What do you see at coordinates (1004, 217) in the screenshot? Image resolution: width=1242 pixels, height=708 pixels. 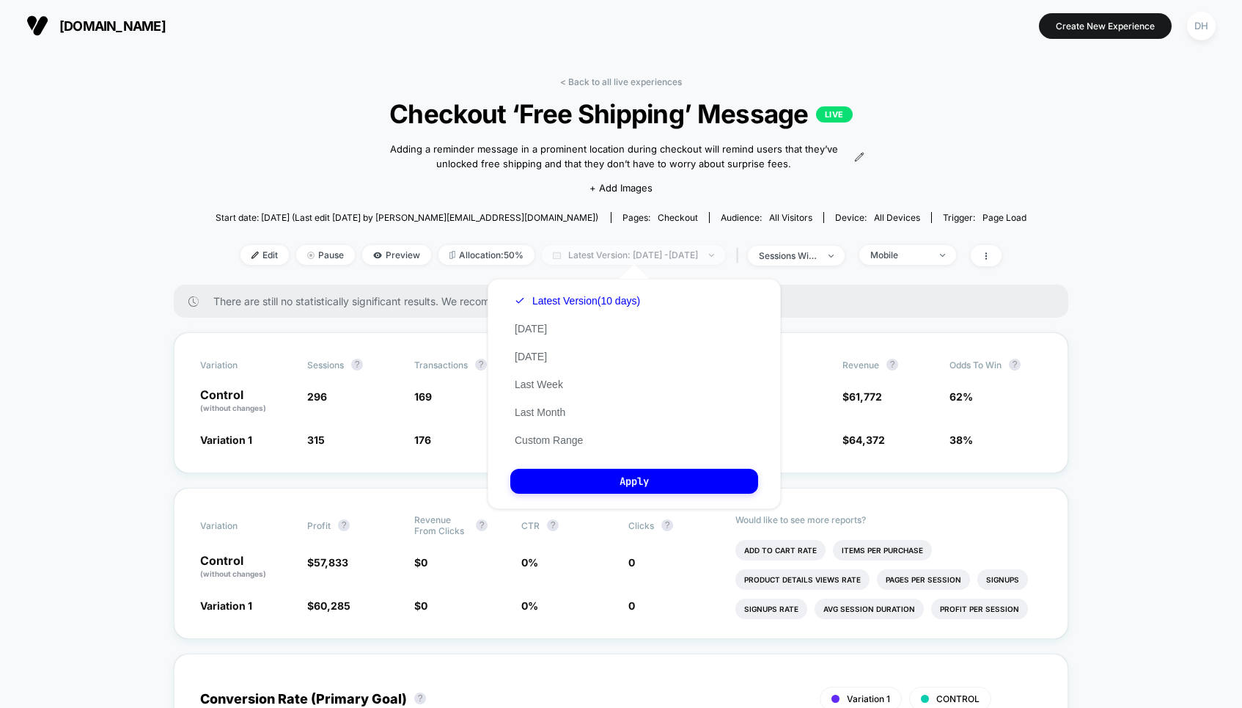 I see `span: Page Load` at bounding box center [1004, 217].